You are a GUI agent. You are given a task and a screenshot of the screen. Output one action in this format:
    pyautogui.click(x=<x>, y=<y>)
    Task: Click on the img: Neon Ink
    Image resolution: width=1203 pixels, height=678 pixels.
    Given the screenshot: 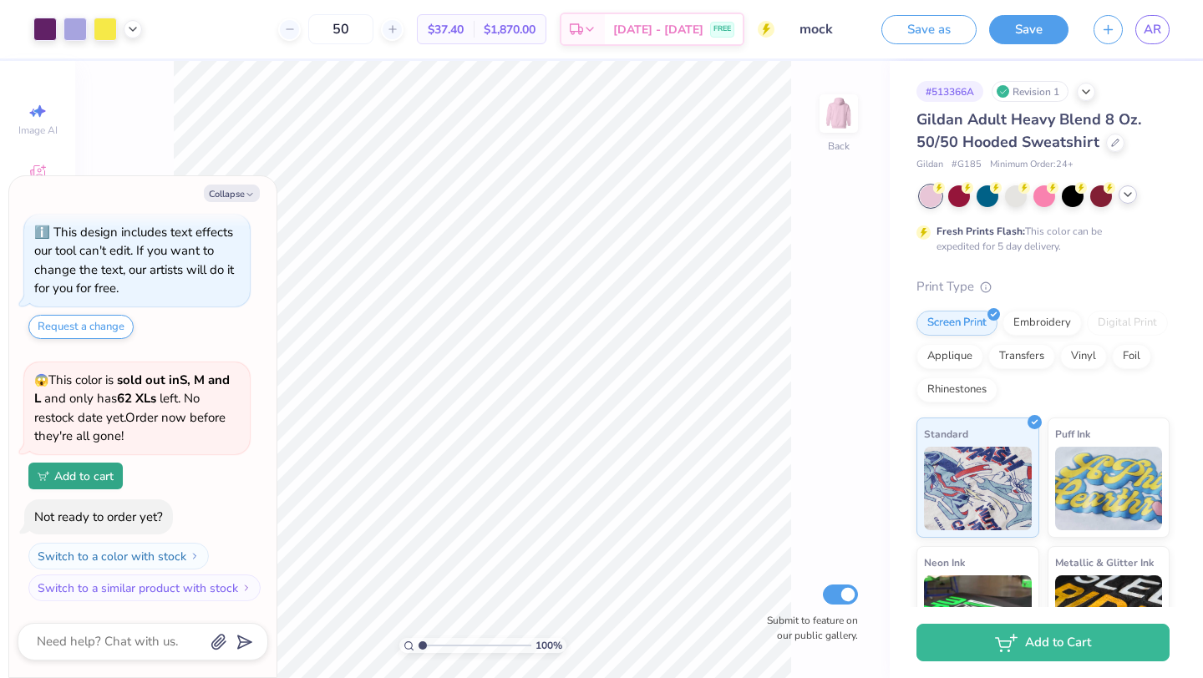 What is the action you would take?
    pyautogui.click(x=977, y=617)
    